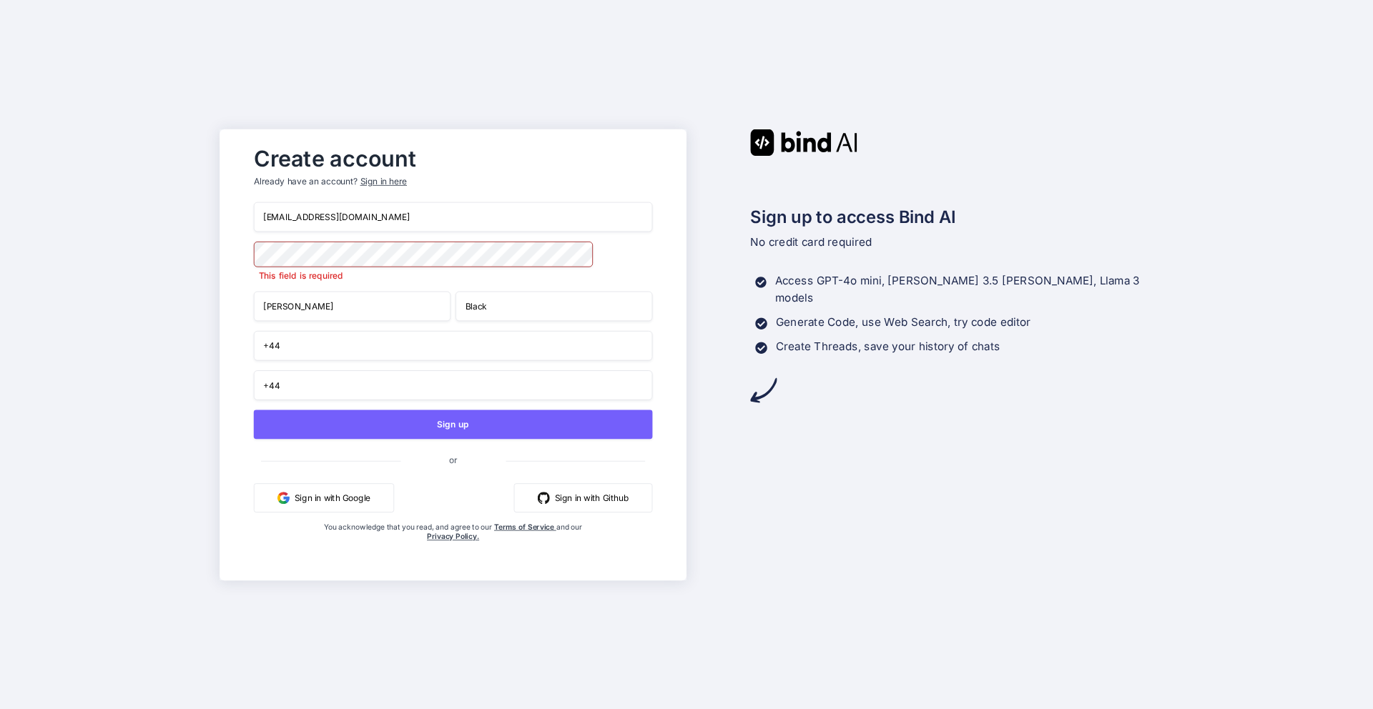  What do you see at coordinates (383, 181) in the screenshot?
I see `div: Sign in here` at bounding box center [383, 181].